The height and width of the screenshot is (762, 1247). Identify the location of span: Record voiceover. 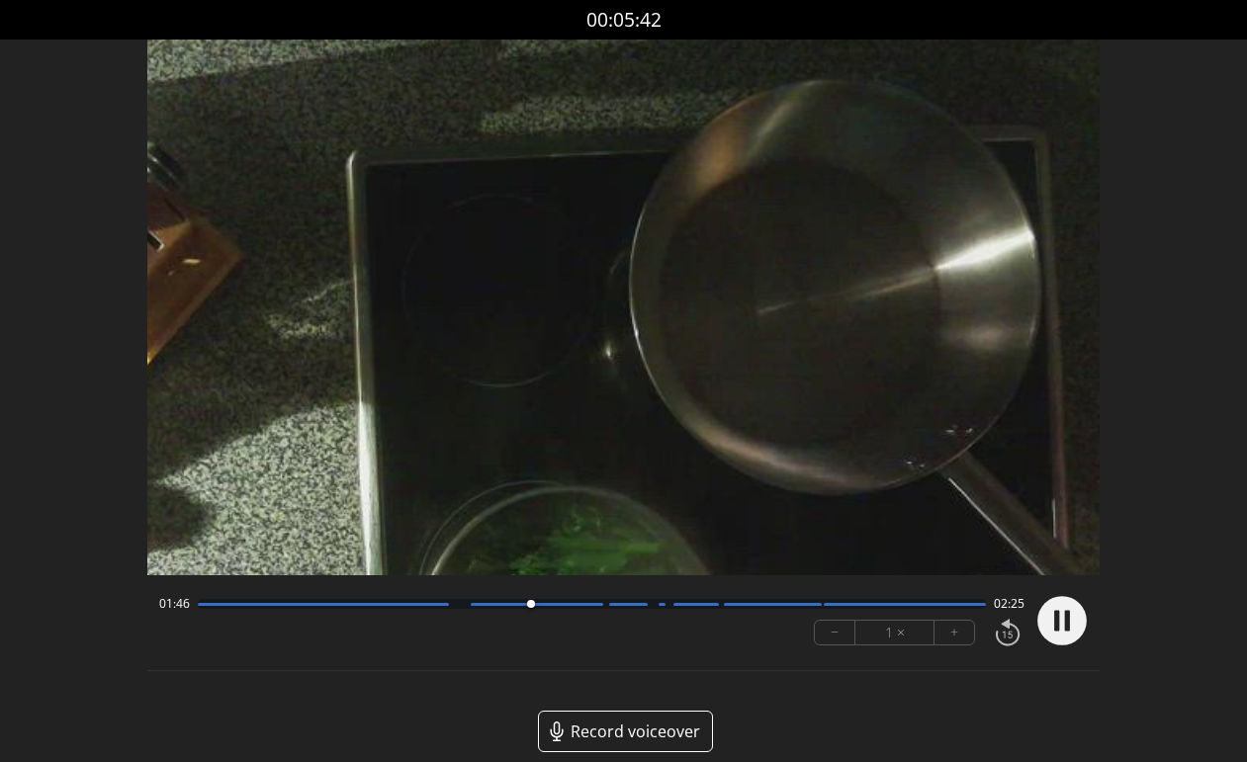
(635, 732).